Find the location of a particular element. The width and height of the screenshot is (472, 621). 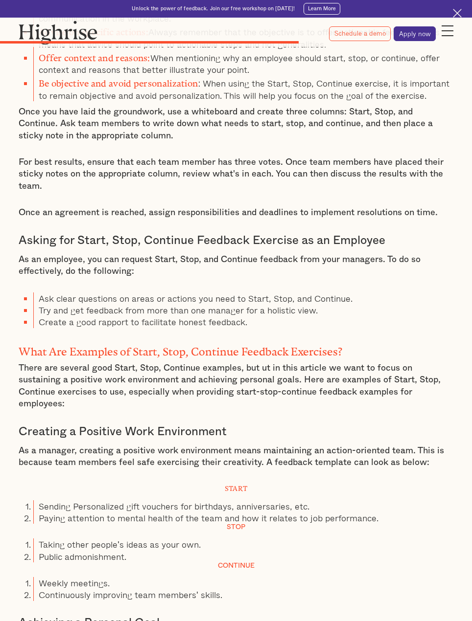

p: As a manager, creating a positive work environment means maintaining an action-oriented team. Thi... is located at coordinates (236, 457).